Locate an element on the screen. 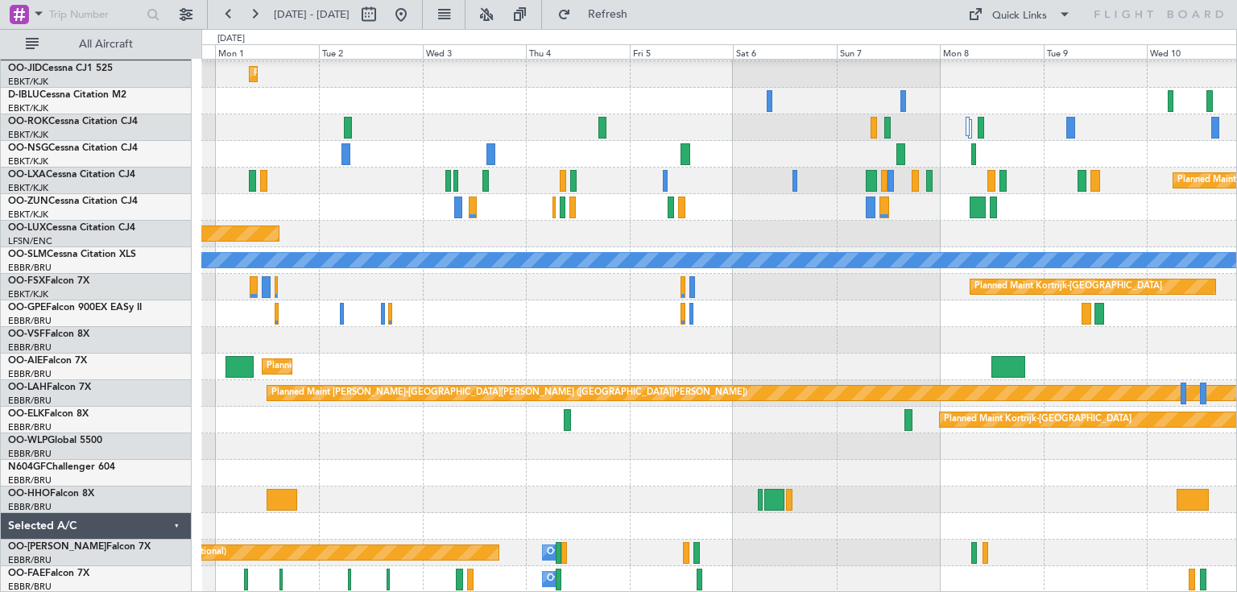  span: OO-NSG is located at coordinates (28, 148).